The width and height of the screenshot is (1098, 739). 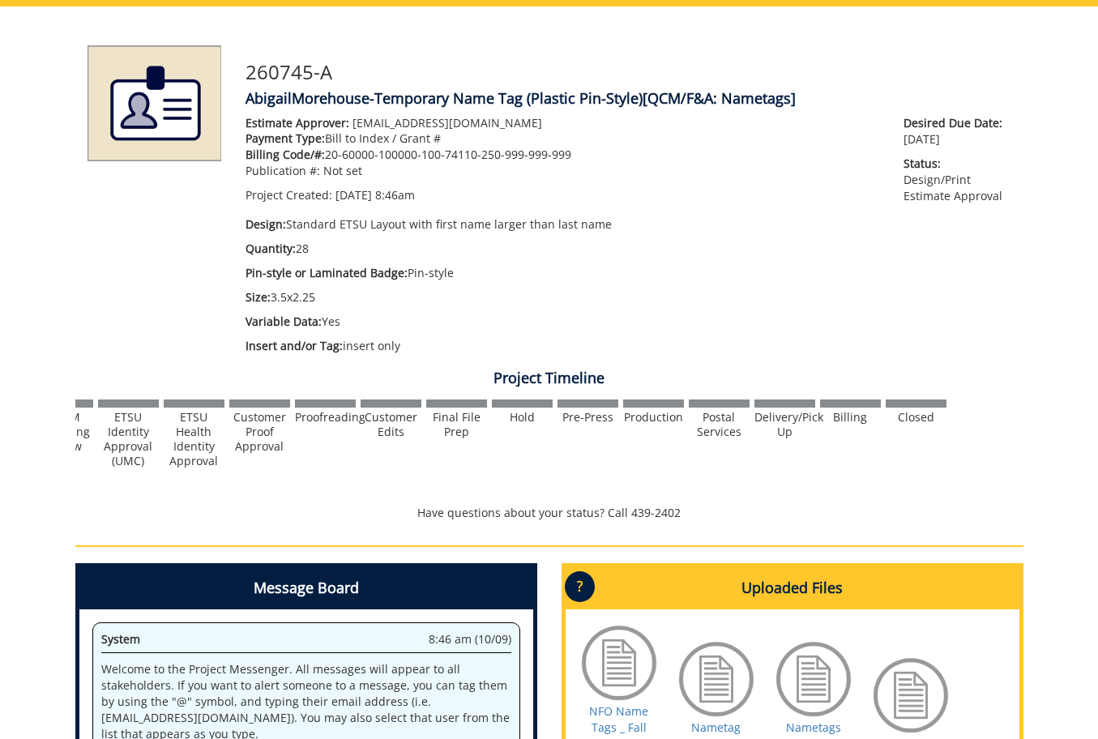 I want to click on p: Standard ETSU Layout with first name larger than last name, so click(x=562, y=224).